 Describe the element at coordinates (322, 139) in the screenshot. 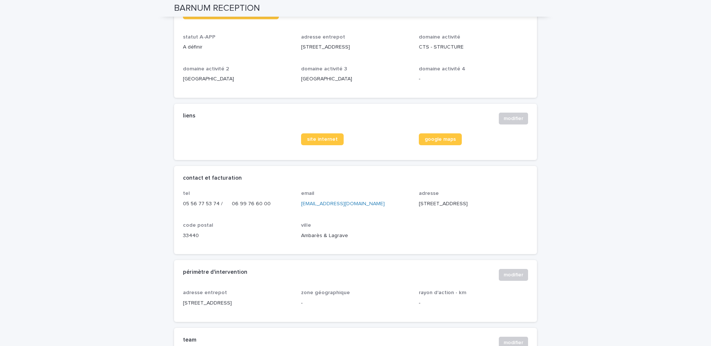

I see `span: site internet` at that location.